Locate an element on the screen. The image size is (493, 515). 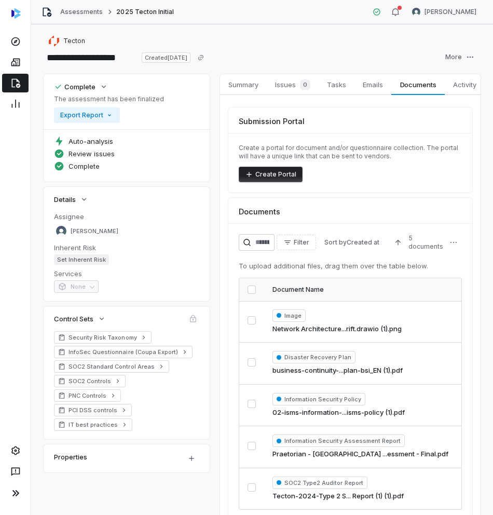
span: Image is located at coordinates (289, 316).